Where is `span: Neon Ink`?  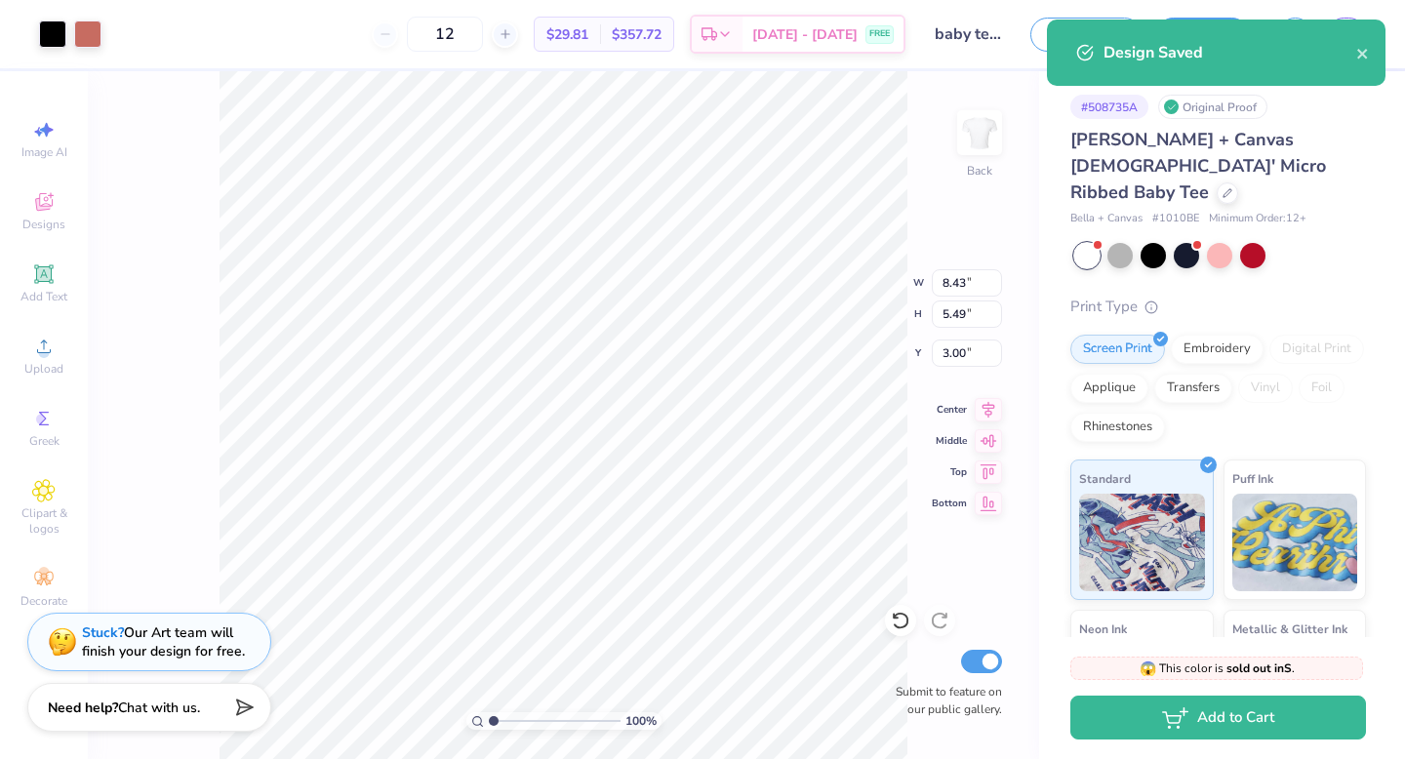
span: Neon Ink is located at coordinates (1103, 629).